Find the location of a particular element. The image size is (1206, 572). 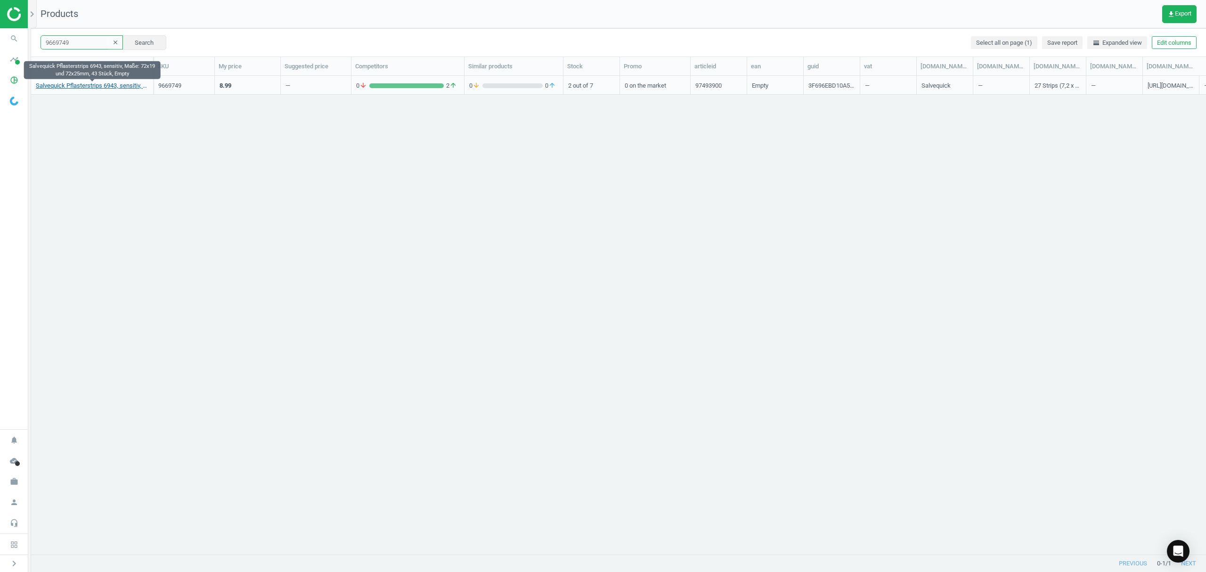

img: wGWNvw8QSZomAAAAABJRU5ErkJggg== is located at coordinates (14, 101).